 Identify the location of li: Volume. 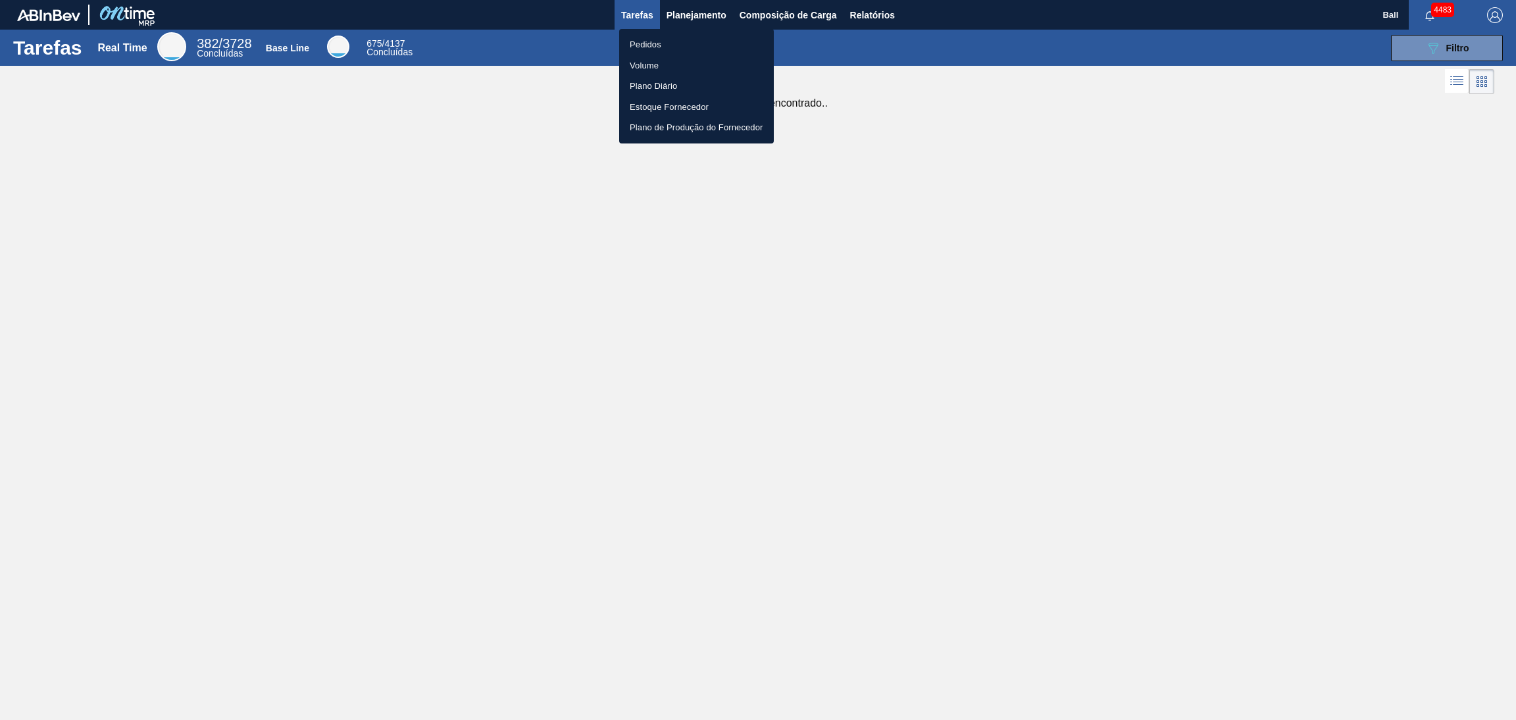
(696, 66).